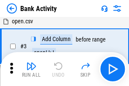 This screenshot has width=129, height=86. I want to click on div: Add Column, so click(56, 39).